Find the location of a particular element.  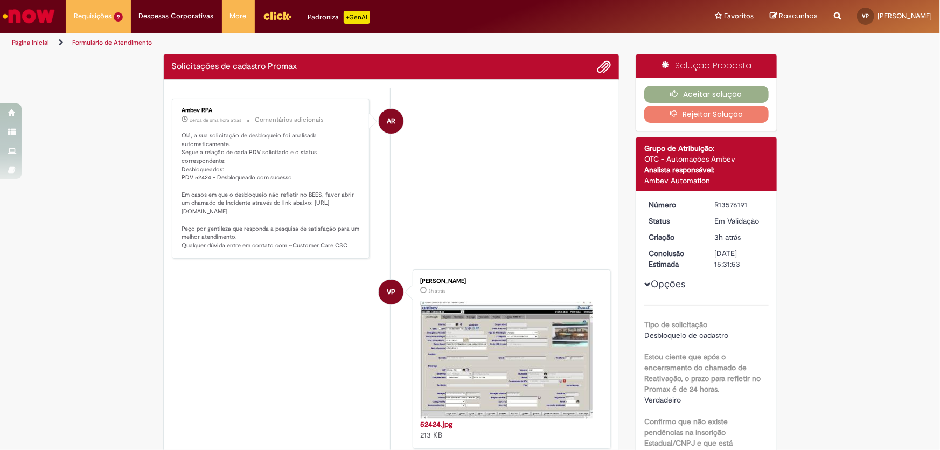

span: Desbloqueio de cadastro is located at coordinates (686, 335).